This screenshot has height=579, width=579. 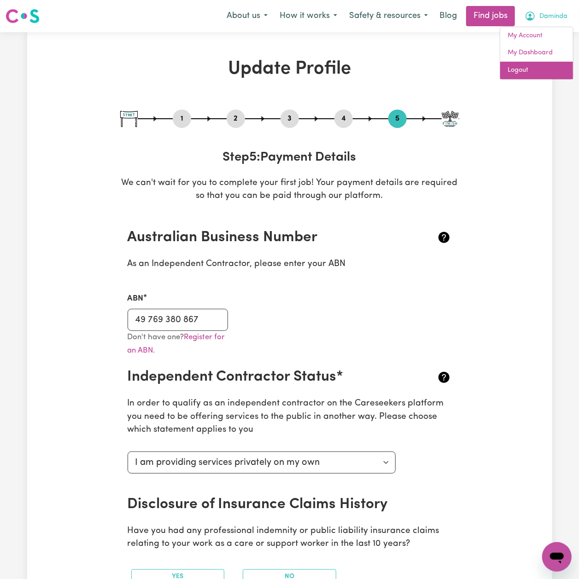 I want to click on input: e.g. 51 824 753 556, so click(x=178, y=320).